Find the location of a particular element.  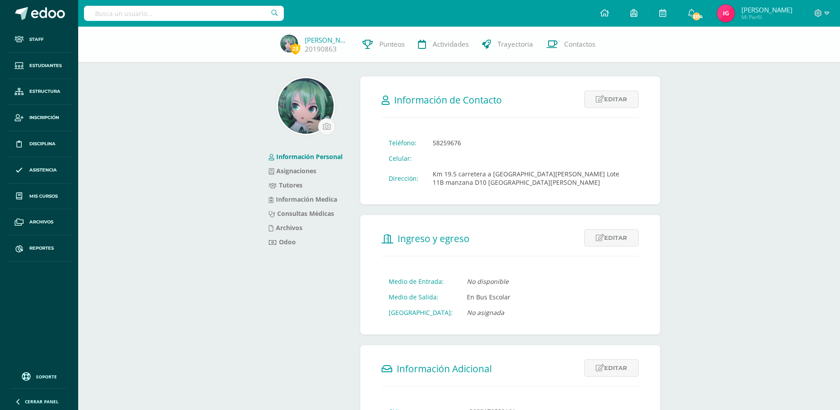

span: Estructura is located at coordinates (45, 92).